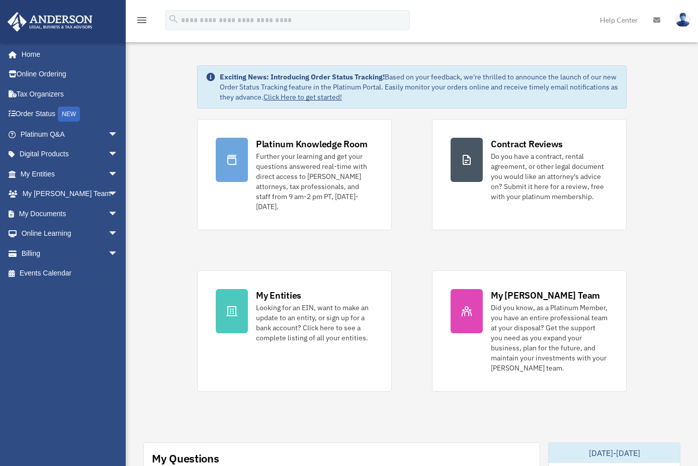 Image resolution: width=698 pixels, height=466 pixels. What do you see at coordinates (549, 176) in the screenshot?
I see `div: Do you have a contract, rental agreement, or other legal document you would like an attorney's ad...` at bounding box center [549, 176].